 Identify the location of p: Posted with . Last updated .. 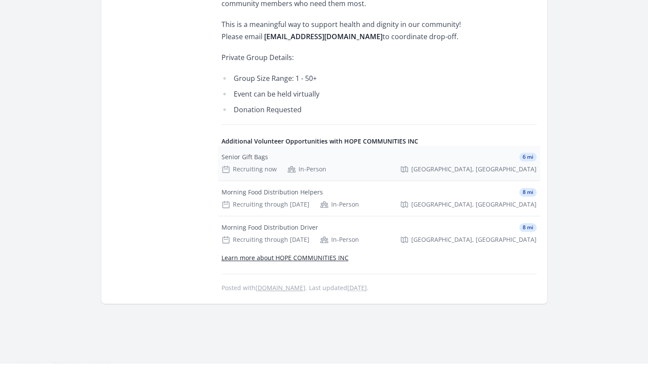
(379, 288).